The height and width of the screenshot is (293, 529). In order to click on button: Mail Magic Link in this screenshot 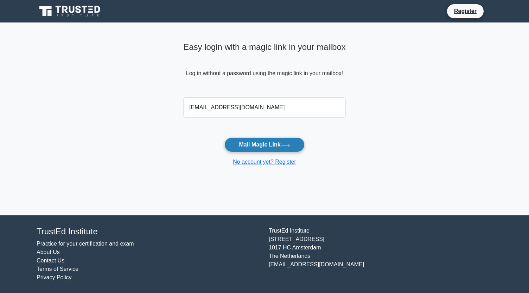, I will do `click(264, 145)`.